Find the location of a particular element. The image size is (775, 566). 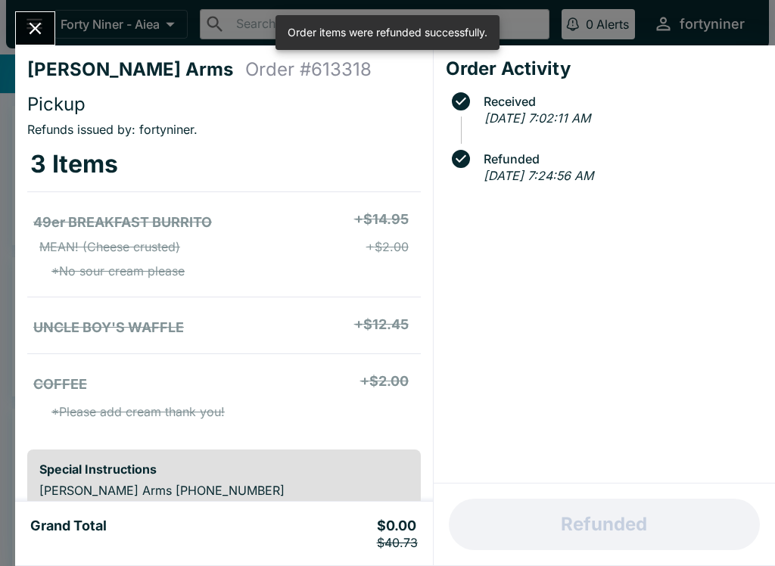

p: + $2.00 is located at coordinates (388, 247).